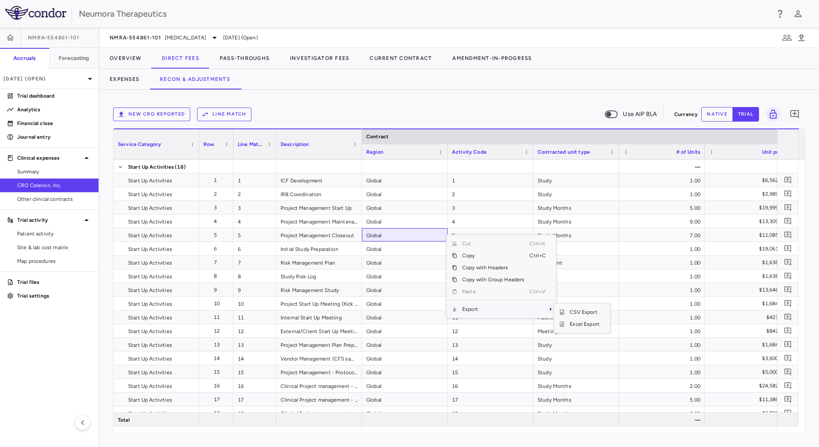  What do you see at coordinates (319, 289) in the screenshot?
I see `div: Risk Management Study` at bounding box center [319, 289].